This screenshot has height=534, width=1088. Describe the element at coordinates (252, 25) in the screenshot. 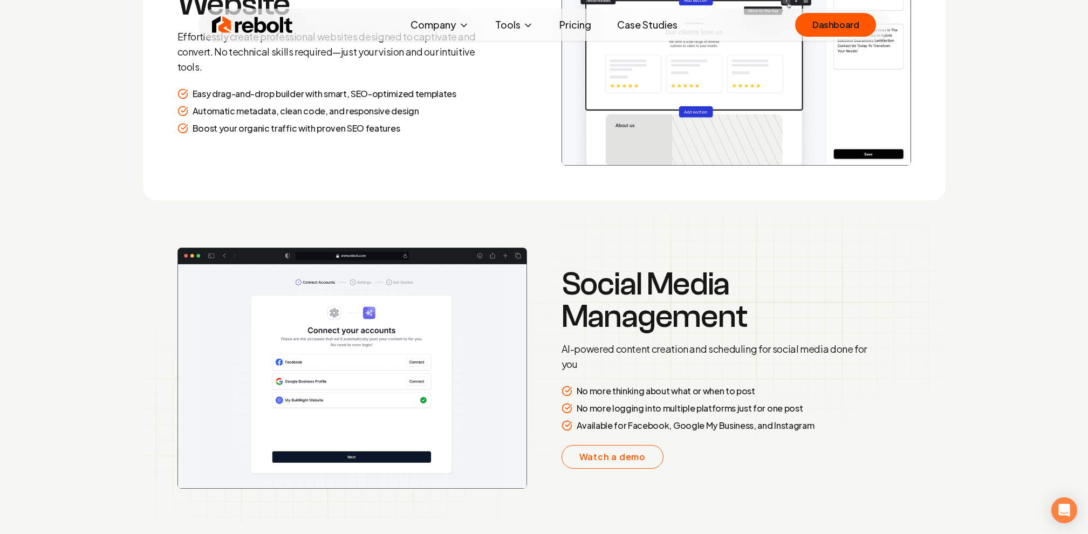

I see `img: Rebolt Logo` at that location.